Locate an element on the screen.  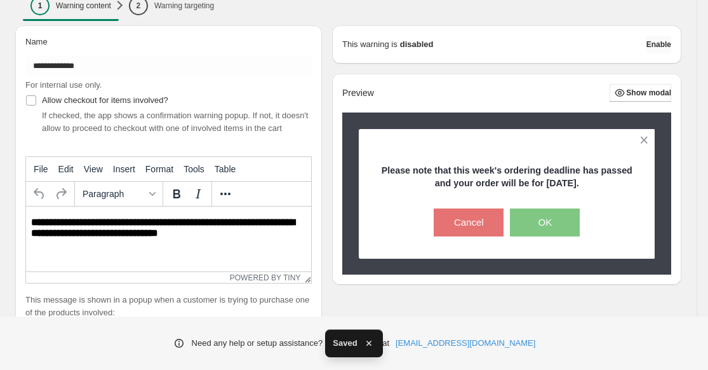
span: Saved is located at coordinates (345, 343).